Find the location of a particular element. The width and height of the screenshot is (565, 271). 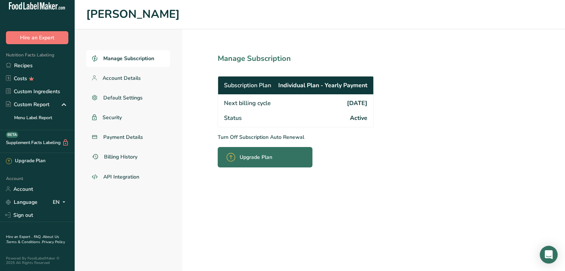

a: API Integration is located at coordinates (128, 177).